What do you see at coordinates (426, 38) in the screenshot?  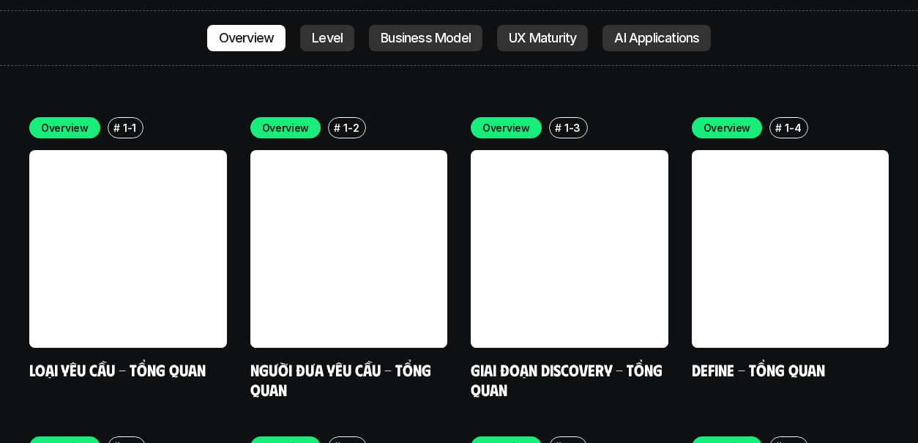 I see `a: Business Model` at bounding box center [426, 38].